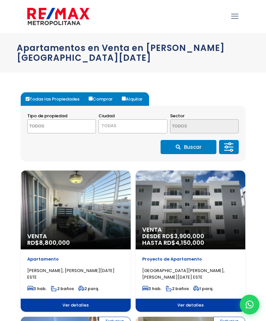 The image size is (266, 321). Describe the element at coordinates (89, 289) in the screenshot. I see `span: 2 parq.` at that location.